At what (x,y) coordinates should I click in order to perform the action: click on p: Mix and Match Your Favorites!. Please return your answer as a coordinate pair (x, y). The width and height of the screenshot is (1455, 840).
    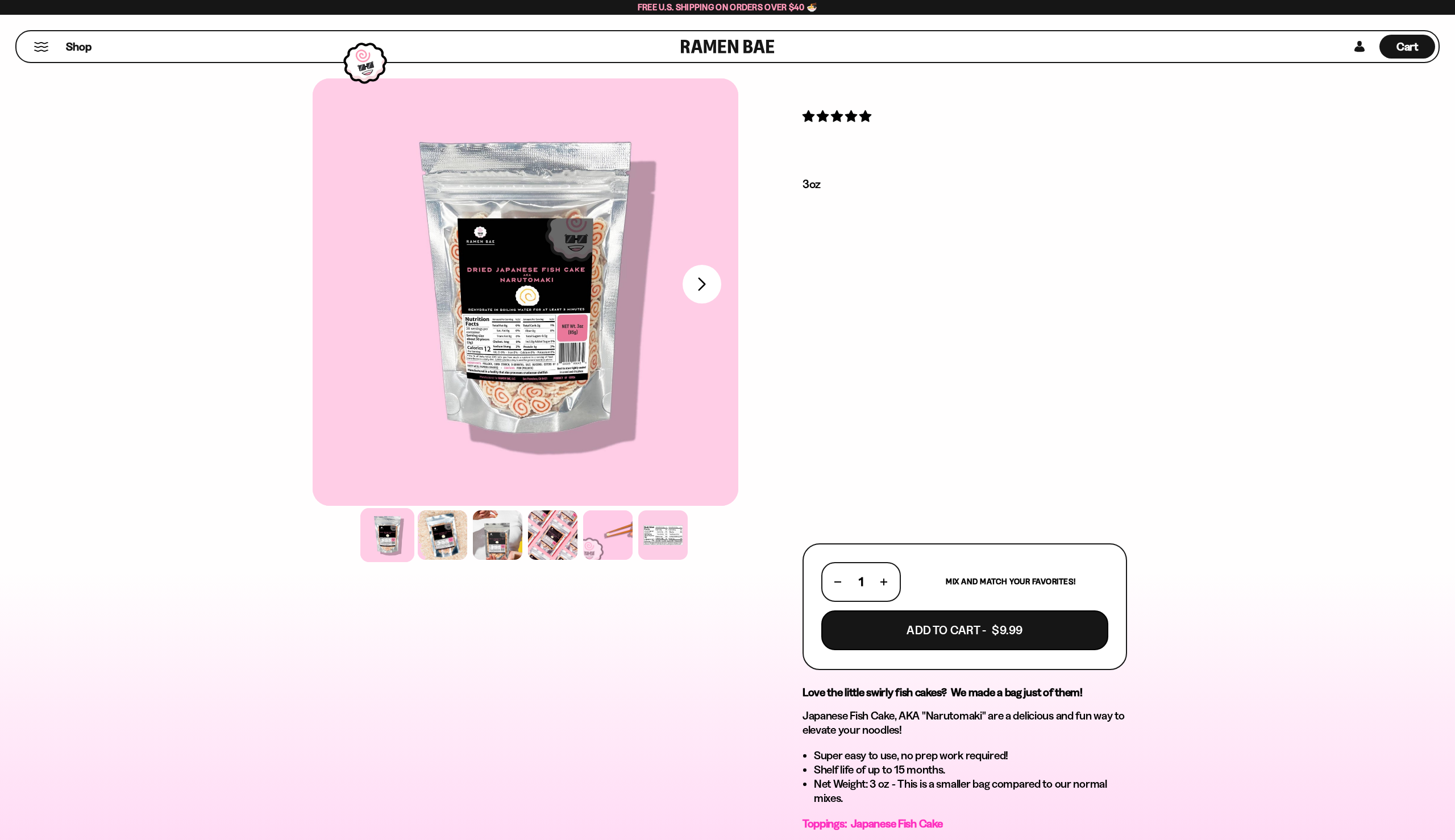
    Looking at the image, I should click on (1011, 582).